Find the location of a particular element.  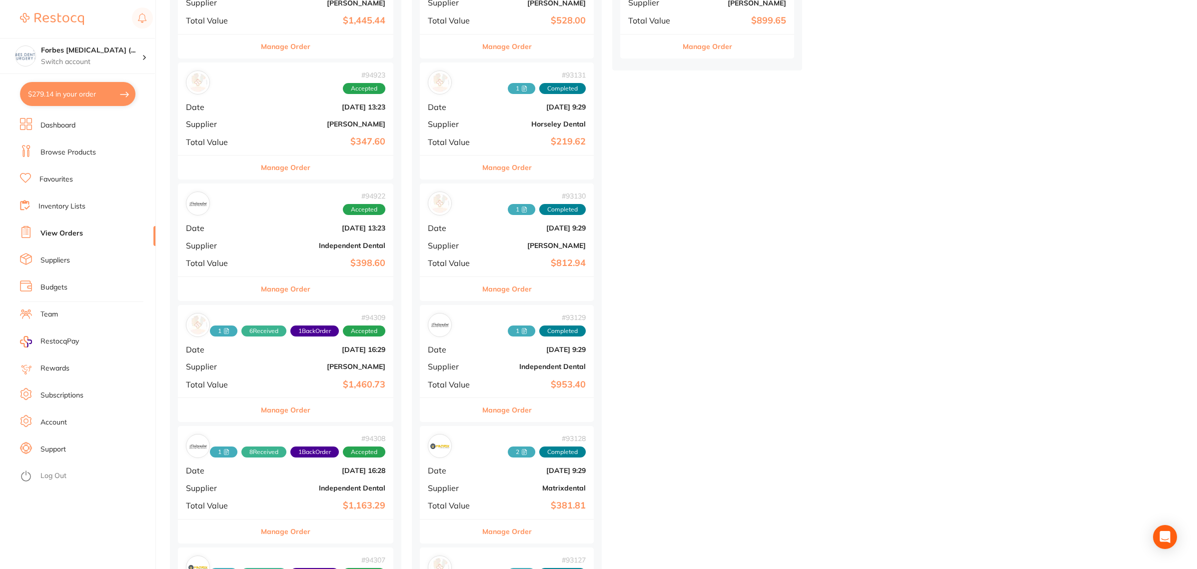

span: RestocqPay is located at coordinates (59, 341).